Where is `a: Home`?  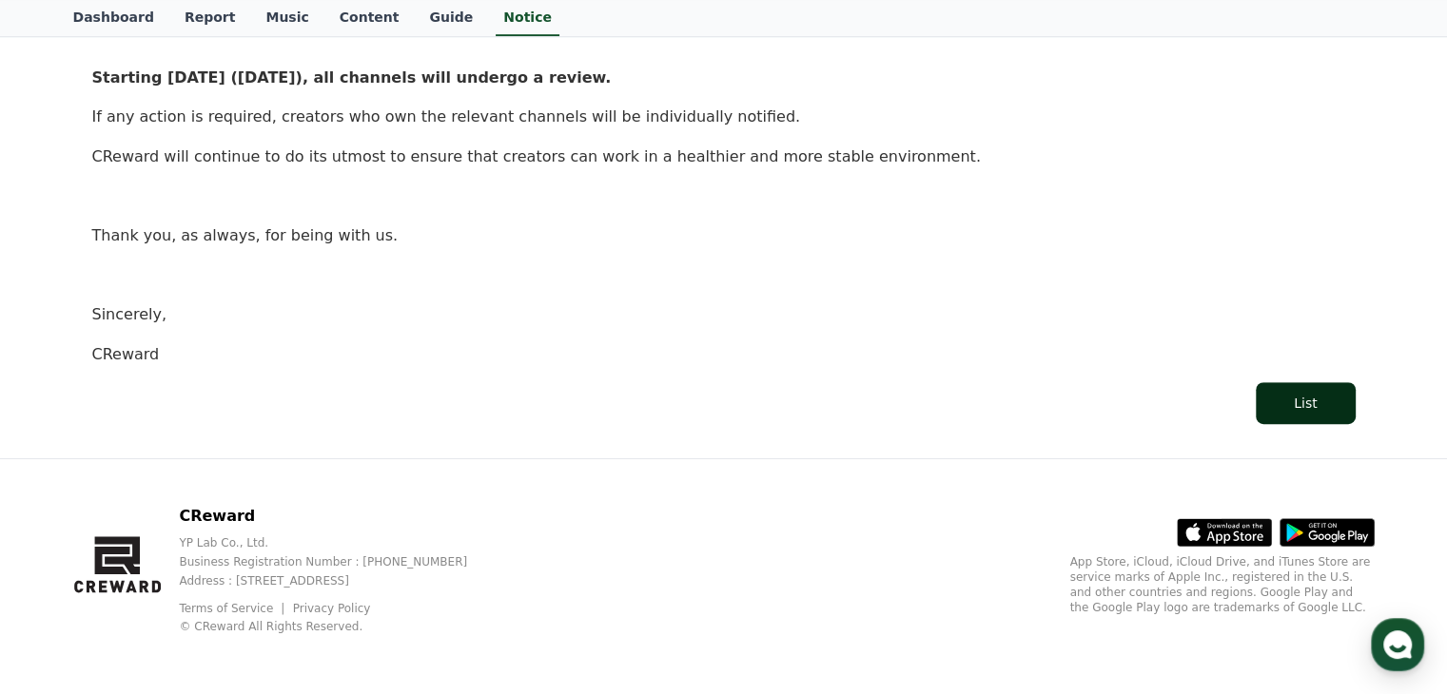 a: Home is located at coordinates (66, 560).